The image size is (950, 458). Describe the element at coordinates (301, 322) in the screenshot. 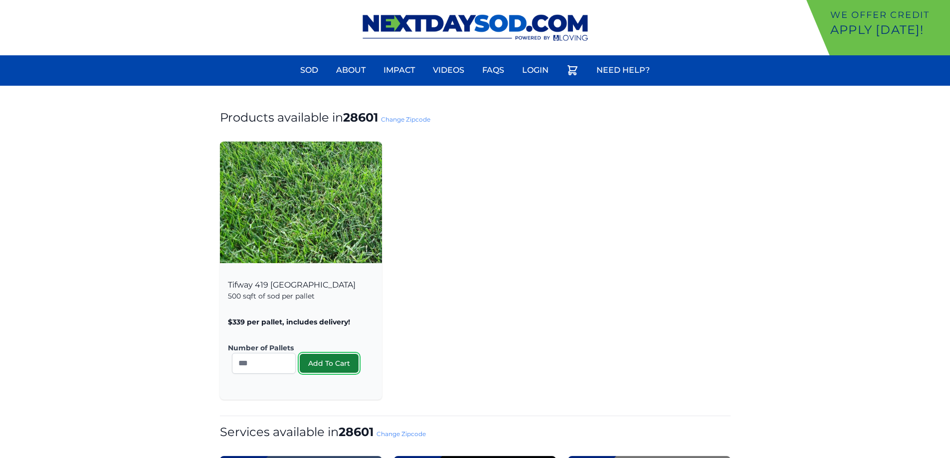

I see `p: $339 per pallet, includes delivery!` at that location.